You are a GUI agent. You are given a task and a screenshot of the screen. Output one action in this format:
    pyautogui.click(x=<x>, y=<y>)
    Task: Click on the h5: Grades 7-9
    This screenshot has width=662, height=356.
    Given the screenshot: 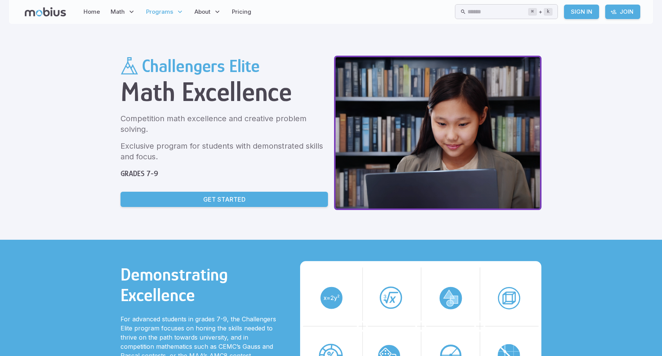 What is the action you would take?
    pyautogui.click(x=224, y=173)
    